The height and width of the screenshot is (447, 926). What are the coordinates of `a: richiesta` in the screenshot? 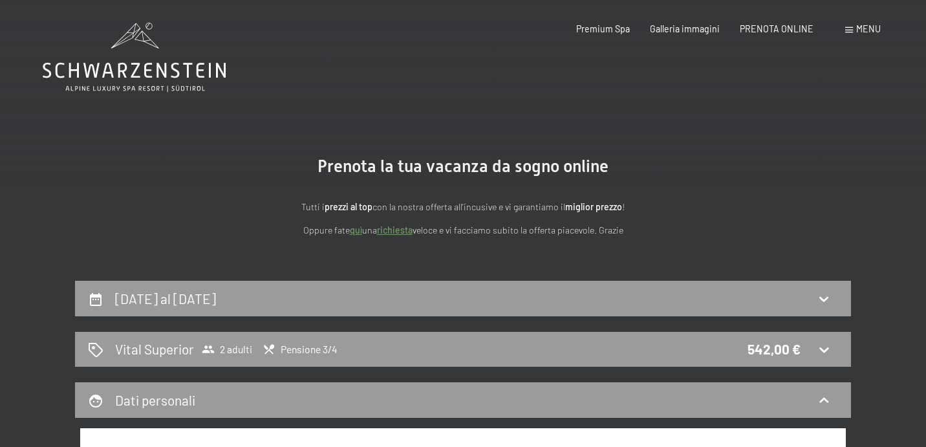 It's located at (394, 230).